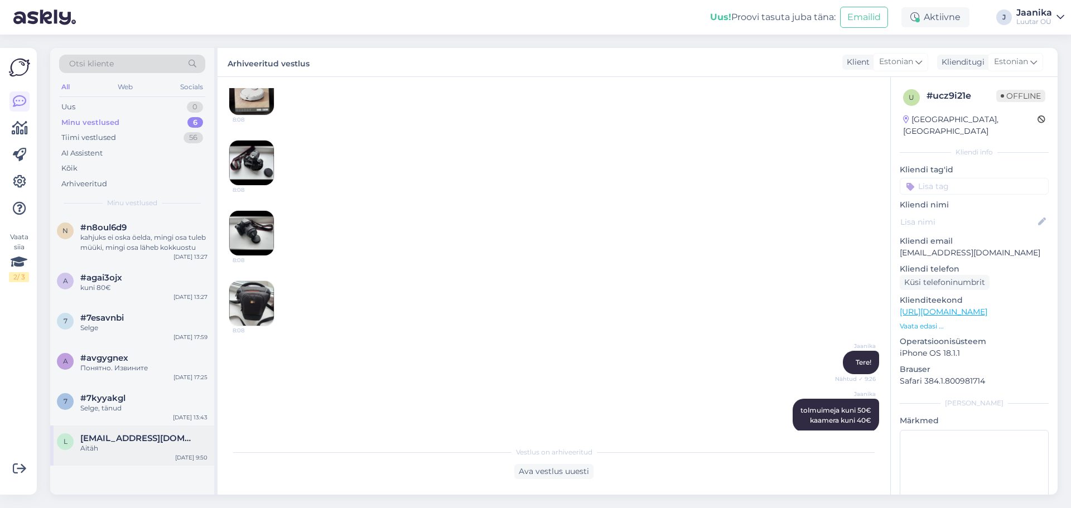 The width and height of the screenshot is (1071, 508). Describe the element at coordinates (1040, 17) in the screenshot. I see `a: JaanikaLuutar OÜ` at that location.